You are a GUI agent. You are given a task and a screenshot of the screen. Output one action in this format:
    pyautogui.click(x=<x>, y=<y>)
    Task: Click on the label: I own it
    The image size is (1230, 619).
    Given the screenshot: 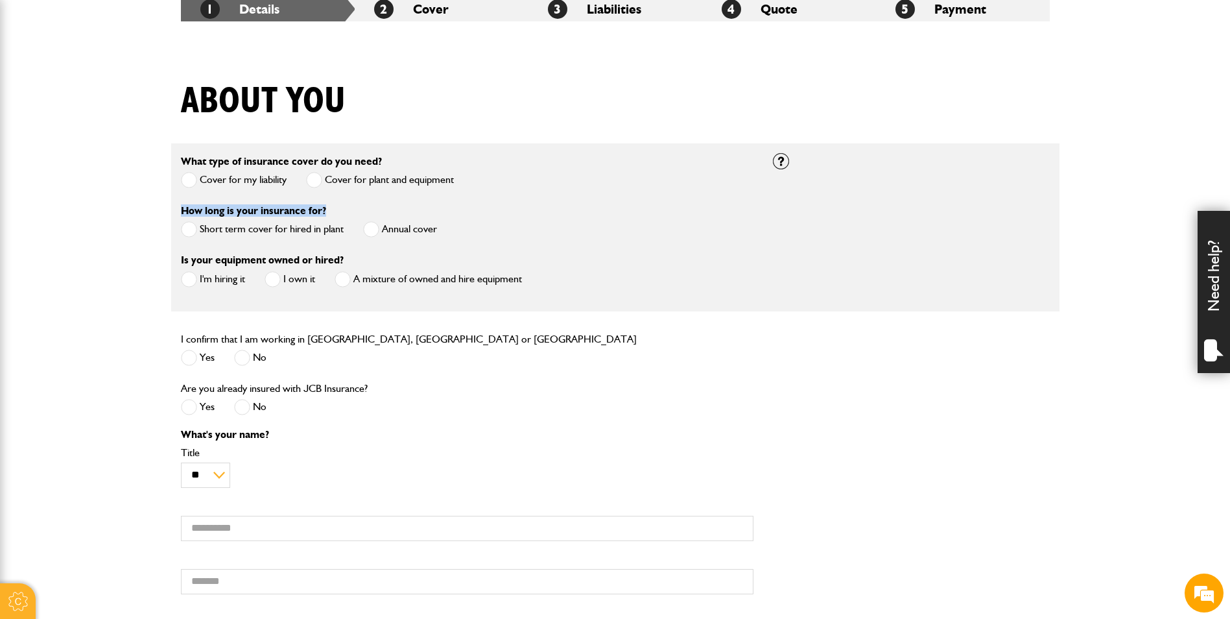 What is the action you would take?
    pyautogui.click(x=290, y=279)
    